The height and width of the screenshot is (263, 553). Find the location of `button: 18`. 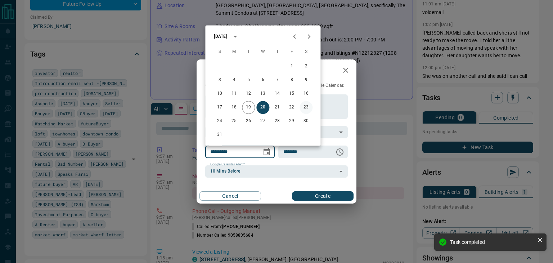

button: 18 is located at coordinates (234, 107).